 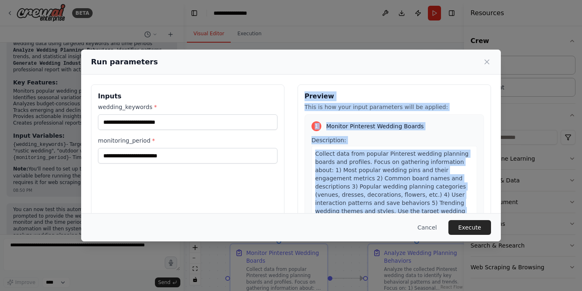 I want to click on span: Description:, so click(x=329, y=140).